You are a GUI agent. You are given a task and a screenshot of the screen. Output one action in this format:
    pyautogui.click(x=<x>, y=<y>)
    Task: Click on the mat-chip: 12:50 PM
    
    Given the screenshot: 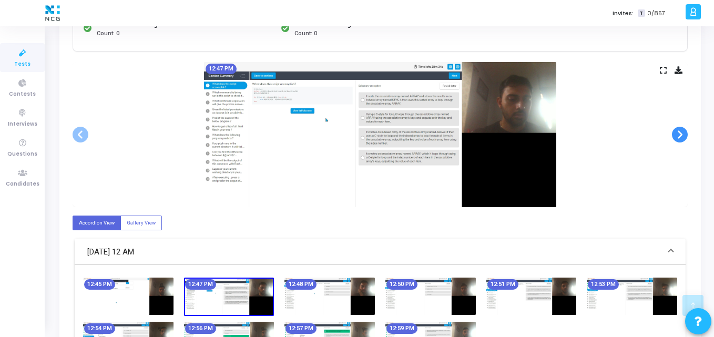 What is the action you would take?
    pyautogui.click(x=402, y=285)
    